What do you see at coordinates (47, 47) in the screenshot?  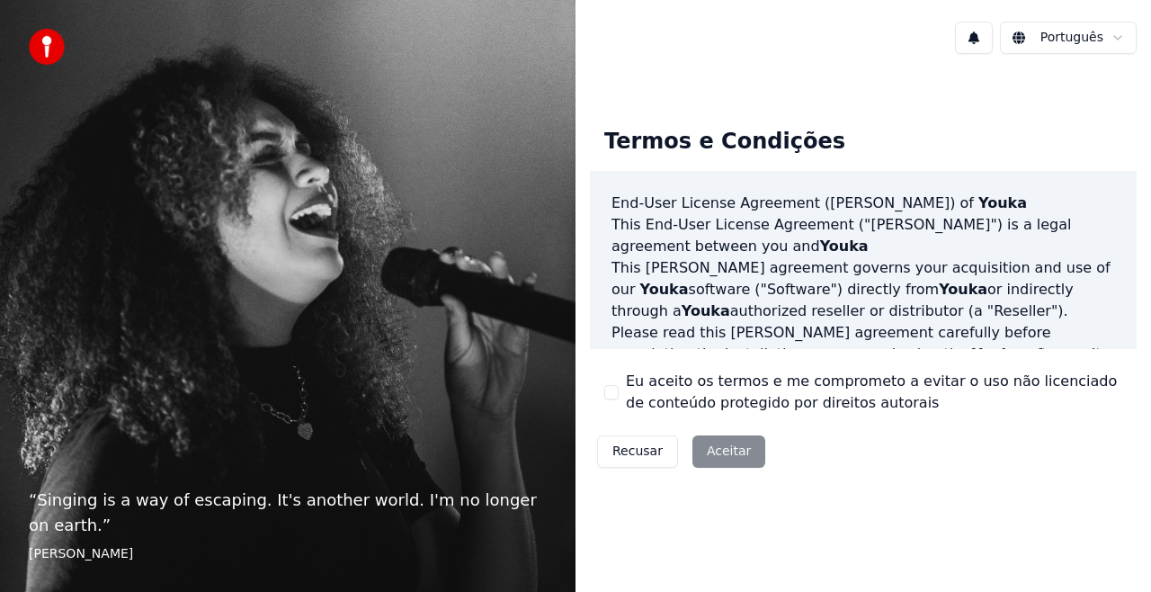 I see `img: youka` at bounding box center [47, 47].